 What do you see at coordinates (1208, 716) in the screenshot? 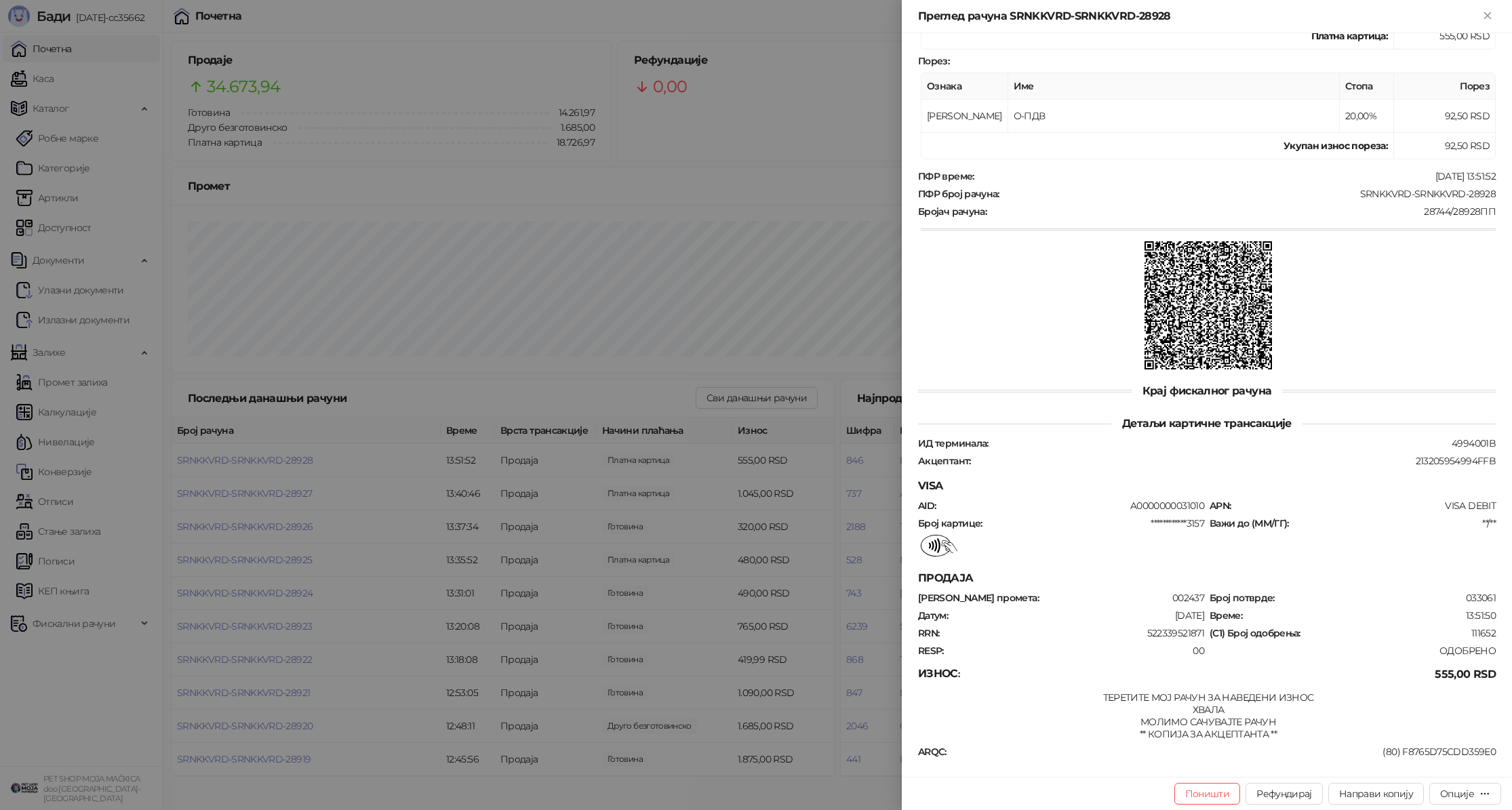
I see `div: ТЕРЕТИТЕ МОЈ РАЧУН ЗА НАВЕДЕНИ ИЗНОС ХВАЛА МОЛИМО САЧУВАЈТЕ РАЧУН ** КОПИЈА ЗА АКЦЕПТАНТА **` at bounding box center [1208, 716].